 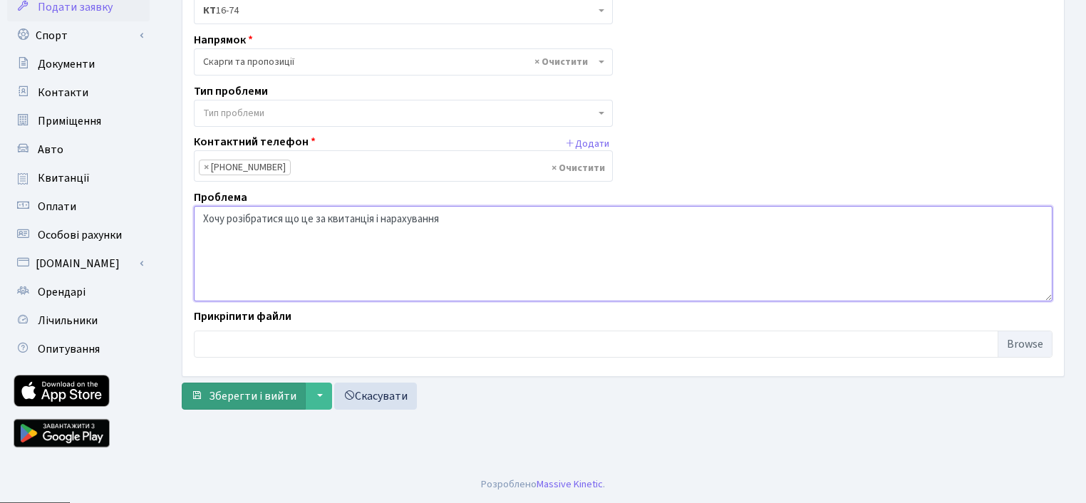 I want to click on a: Massive Kinetic, so click(x=570, y=484).